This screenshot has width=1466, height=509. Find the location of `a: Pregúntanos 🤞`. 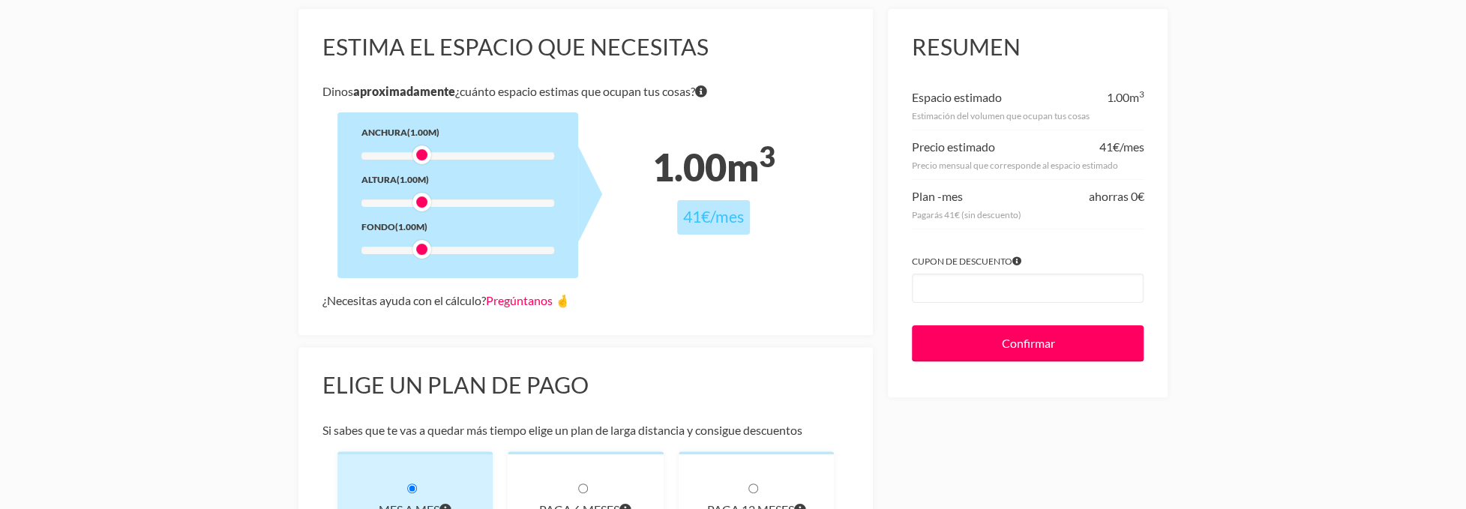

a: Pregúntanos 🤞 is located at coordinates (528, 300).